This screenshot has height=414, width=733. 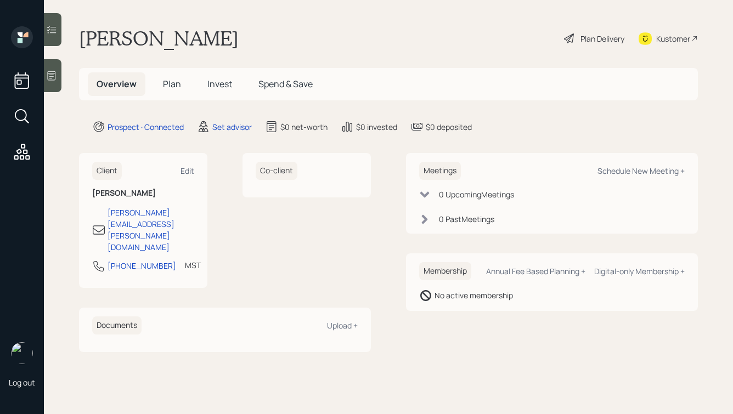 I want to click on div: Log out, so click(x=22, y=383).